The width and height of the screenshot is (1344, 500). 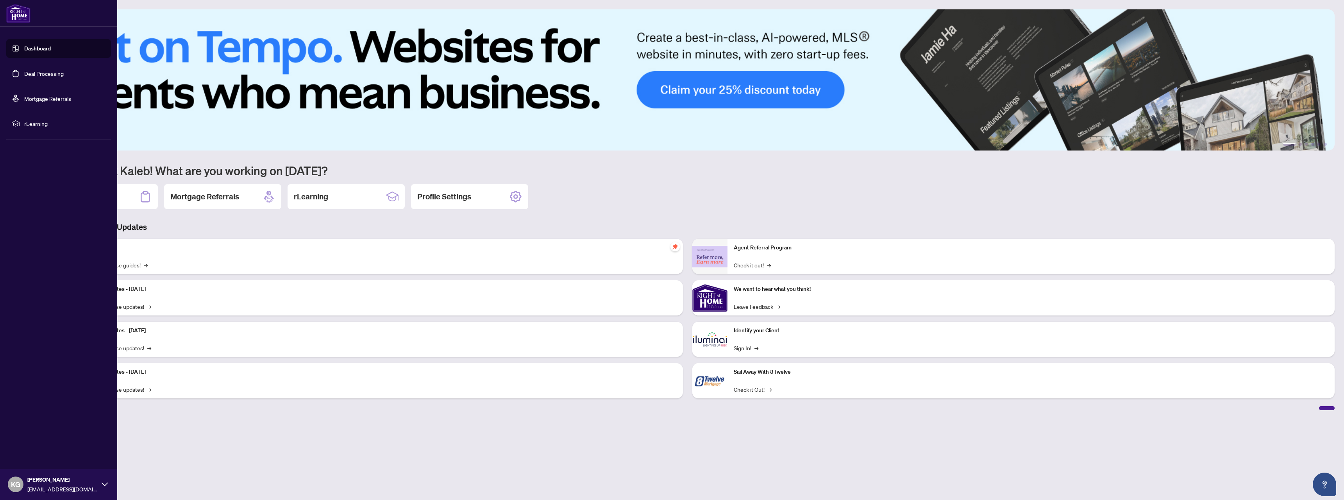 I want to click on button: 5, so click(x=1319, y=144).